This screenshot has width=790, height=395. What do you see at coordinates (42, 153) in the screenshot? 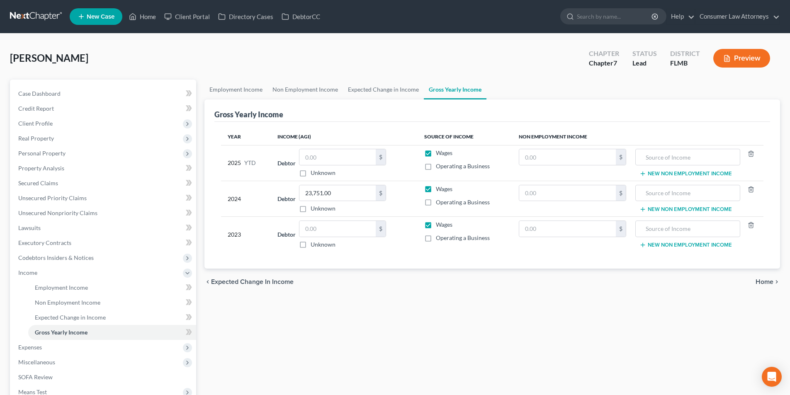
I see `span: Personal Property` at bounding box center [42, 153].